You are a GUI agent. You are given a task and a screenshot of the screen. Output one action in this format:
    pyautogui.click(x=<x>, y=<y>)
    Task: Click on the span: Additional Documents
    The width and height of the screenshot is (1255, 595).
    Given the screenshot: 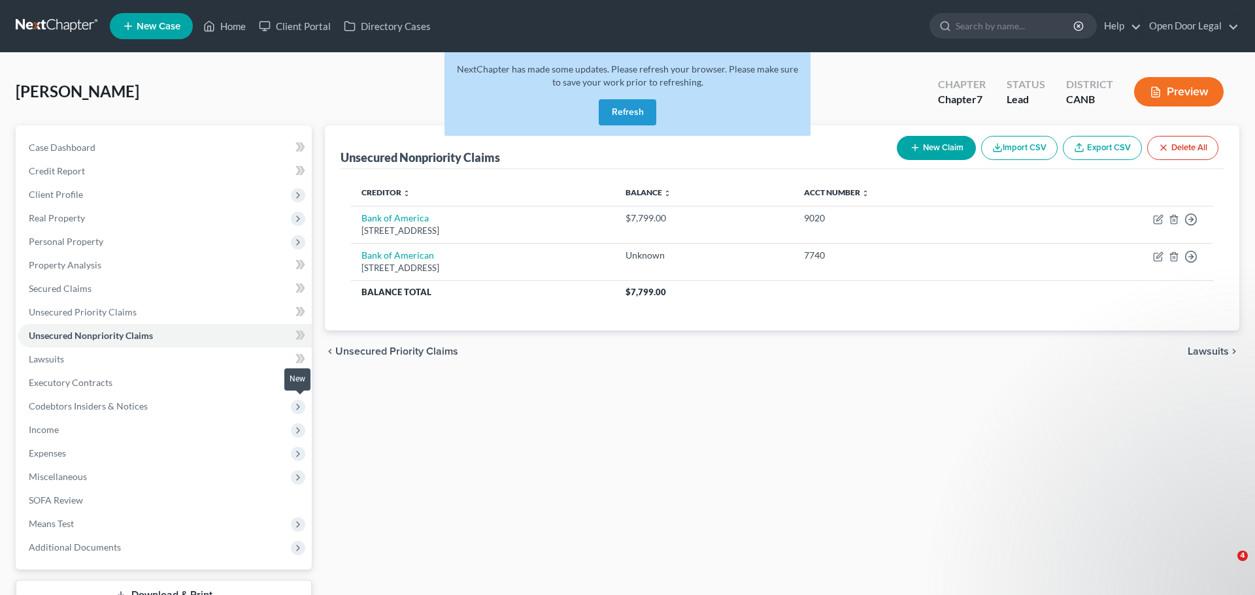 What is the action you would take?
    pyautogui.click(x=75, y=547)
    